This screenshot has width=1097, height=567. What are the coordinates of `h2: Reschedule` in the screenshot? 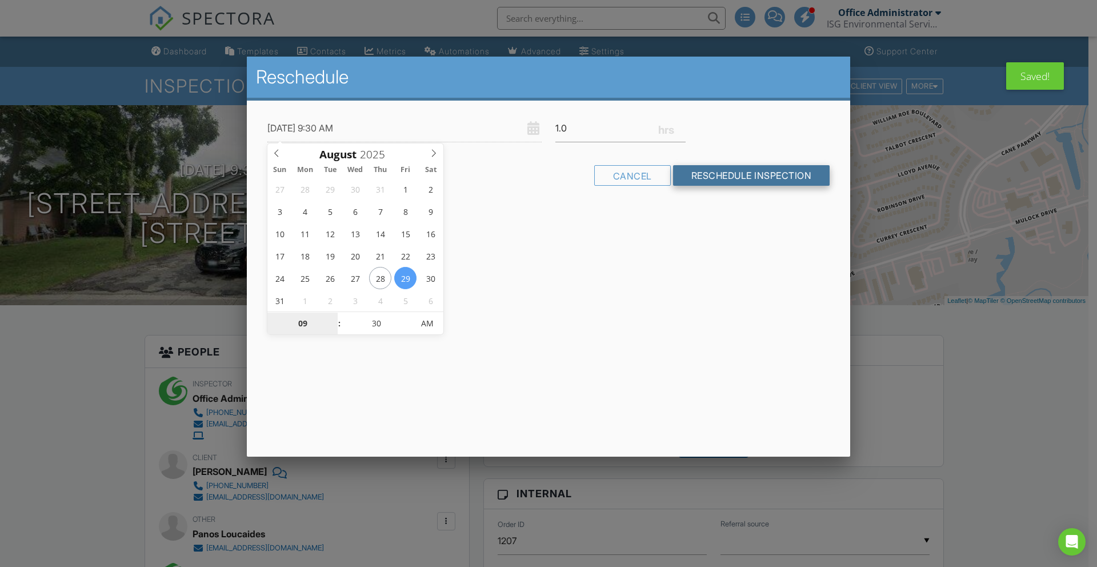 It's located at (549, 77).